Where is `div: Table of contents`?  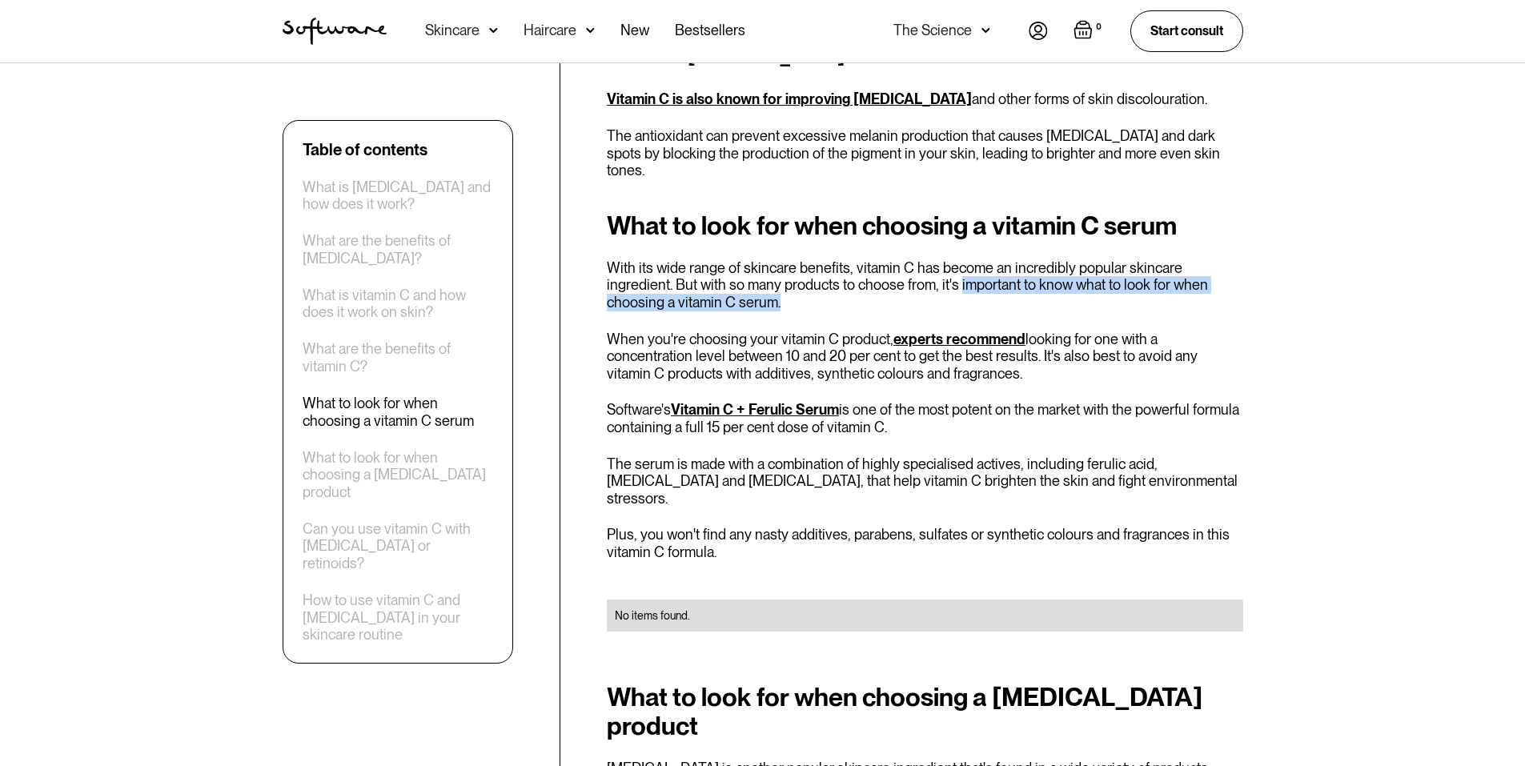
div: Table of contents is located at coordinates (365, 150).